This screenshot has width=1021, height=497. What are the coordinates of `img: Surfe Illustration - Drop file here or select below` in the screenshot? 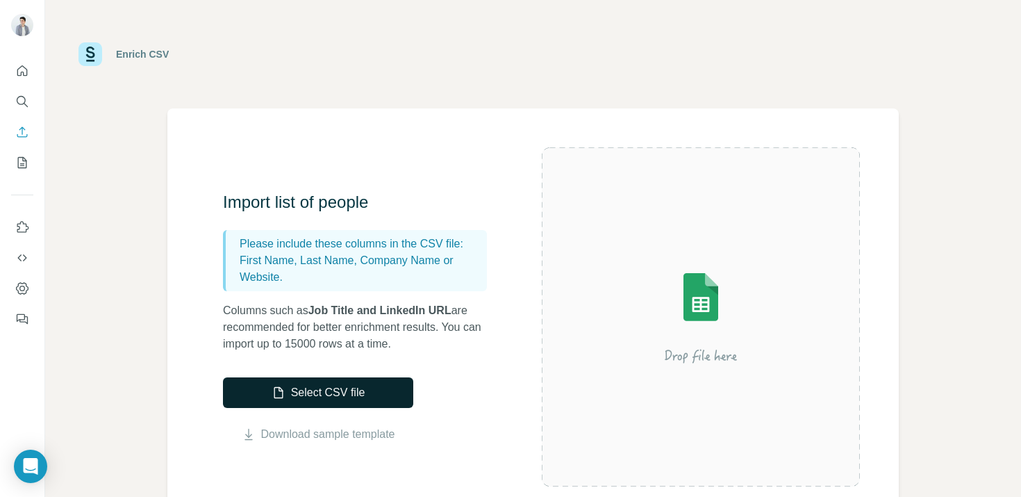 It's located at (701, 317).